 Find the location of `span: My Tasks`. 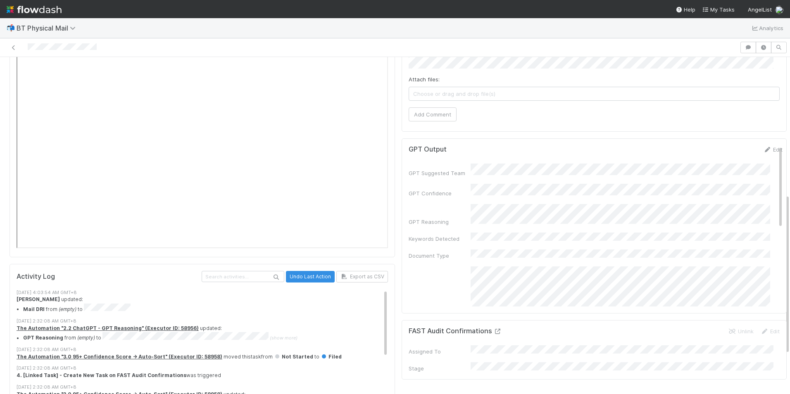

span: My Tasks is located at coordinates (719, 10).